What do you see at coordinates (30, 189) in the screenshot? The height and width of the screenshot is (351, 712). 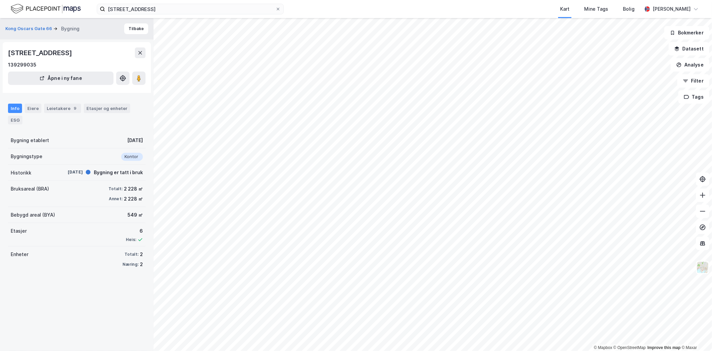 I see `div: Bruksareal (BRA)` at bounding box center [30, 189].